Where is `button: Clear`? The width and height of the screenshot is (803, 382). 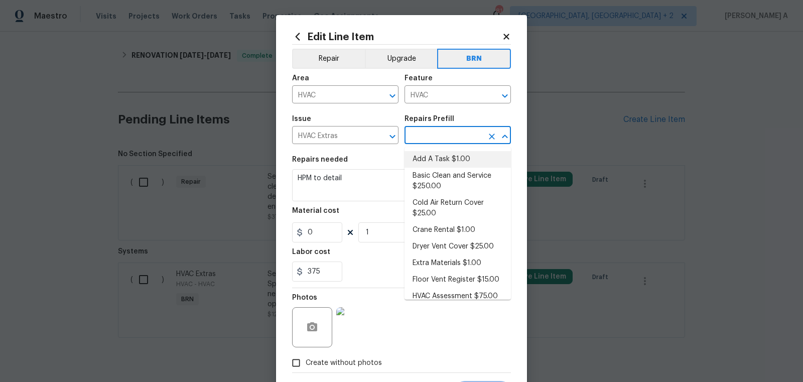 button: Clear is located at coordinates (492, 136).